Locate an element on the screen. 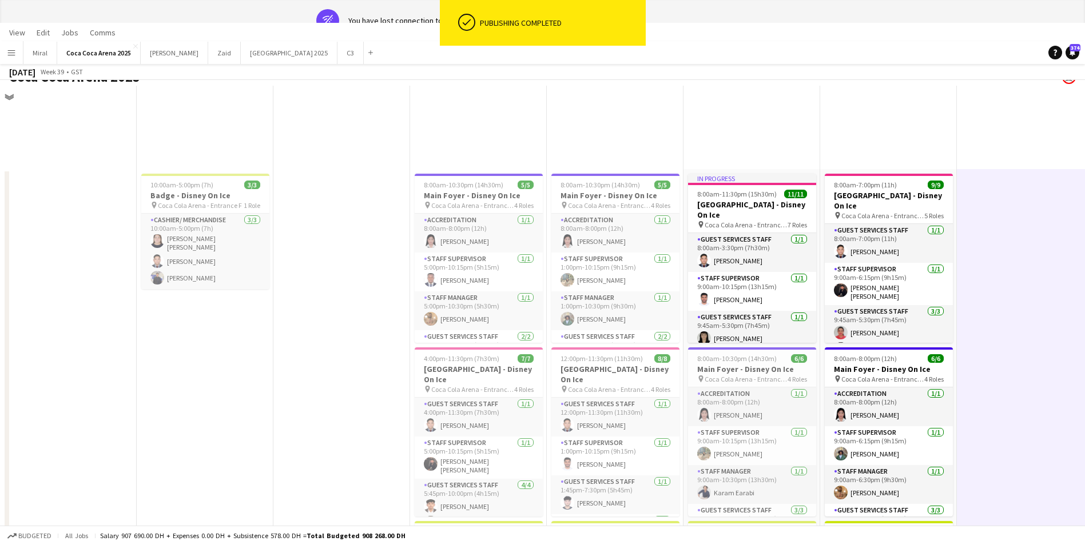  app-card-role: Guest Services Staff2/25:45pm-10:00pm (4h15m) is located at coordinates (479, 358).